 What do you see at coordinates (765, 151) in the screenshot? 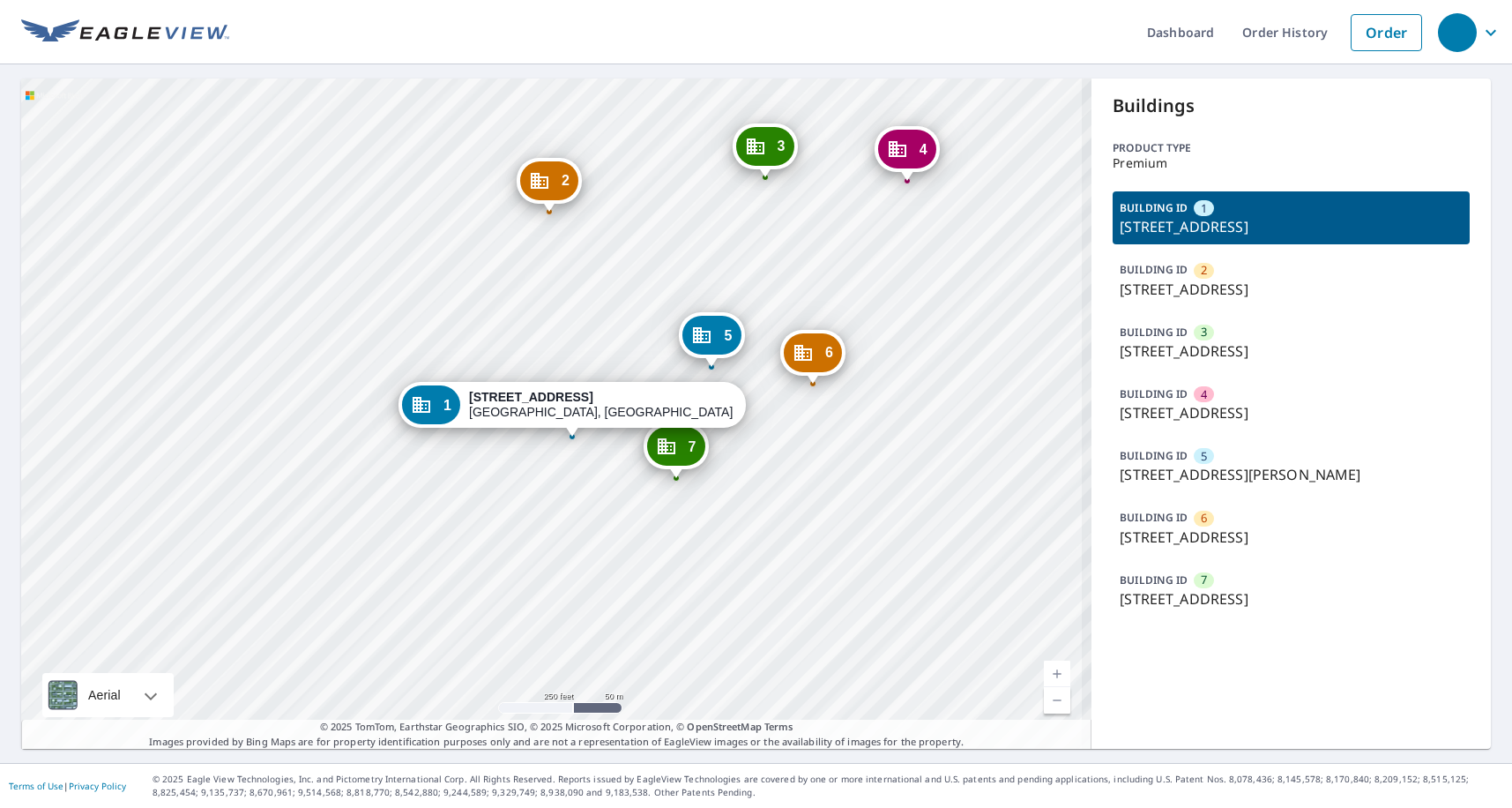
I see `div: Dropped pin, building 3, Commercial property, 2215 Forest Hills Dr Harrisburg, PA 17112` at bounding box center [765, 151].